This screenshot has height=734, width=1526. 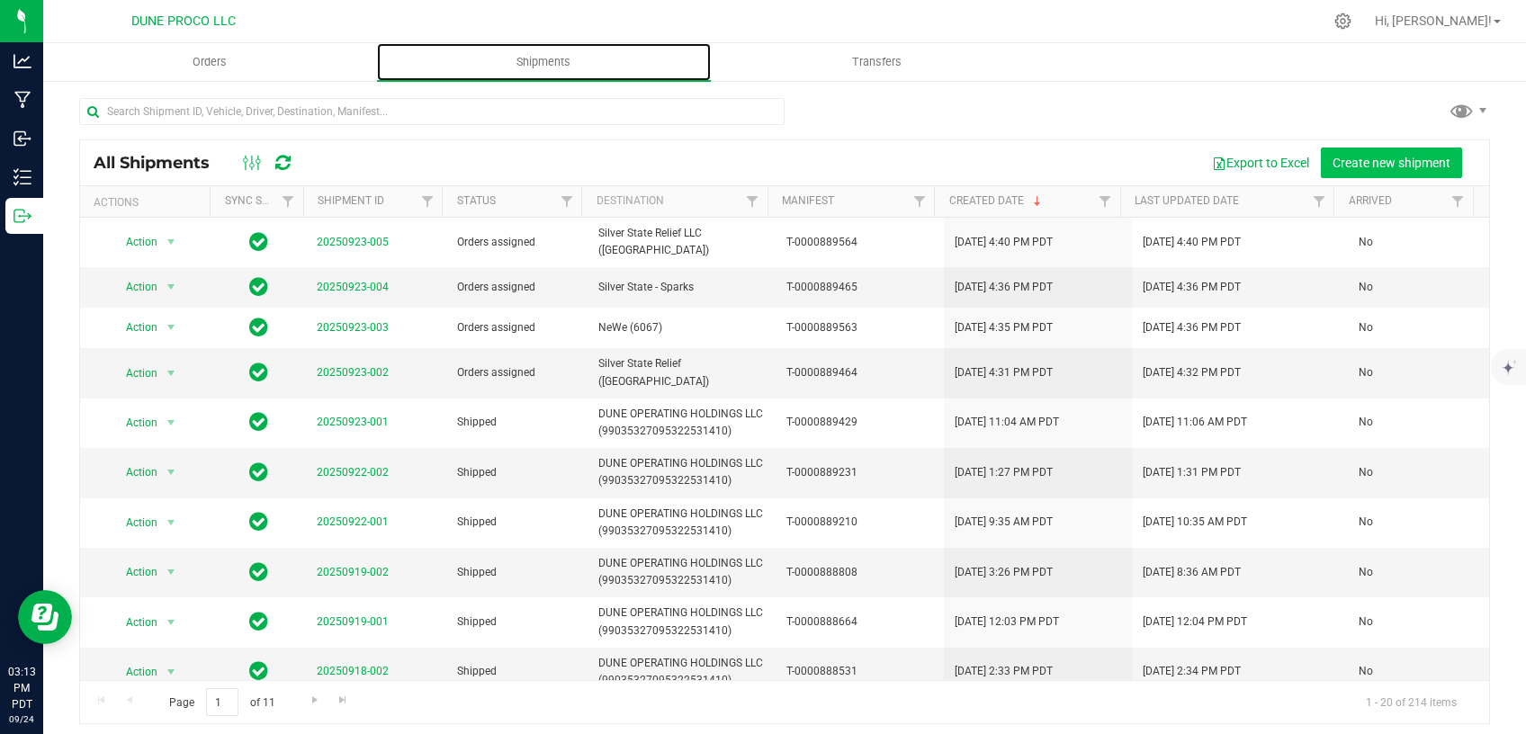 I want to click on inline-svg: Outbound, so click(x=22, y=216).